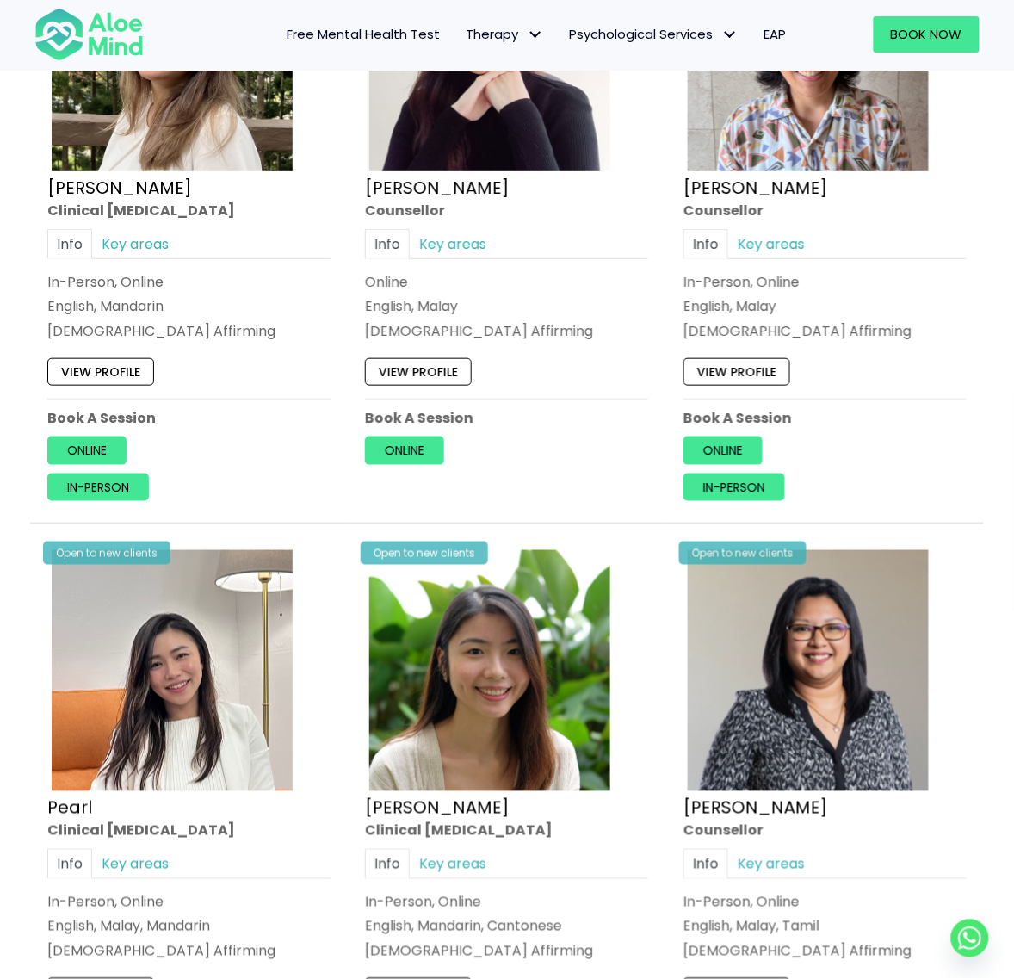 Image resolution: width=1014 pixels, height=979 pixels. Describe the element at coordinates (808, 671) in the screenshot. I see `img: Sabrina` at that location.